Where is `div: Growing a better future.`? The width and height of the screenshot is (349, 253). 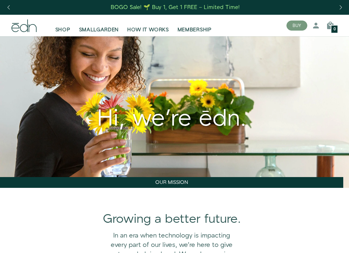
div: Growing a better future. is located at coordinates (171, 219).